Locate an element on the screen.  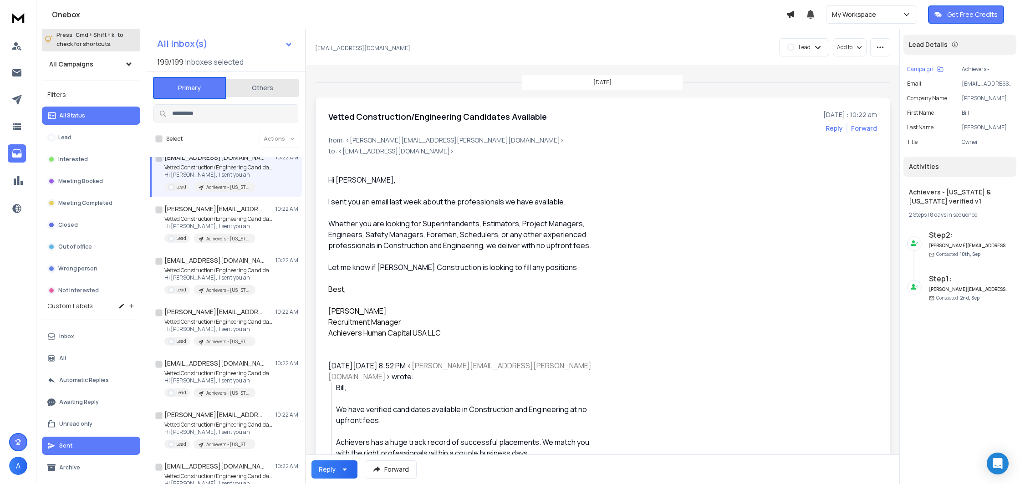
h3: Custom Labels is located at coordinates (70, 306).